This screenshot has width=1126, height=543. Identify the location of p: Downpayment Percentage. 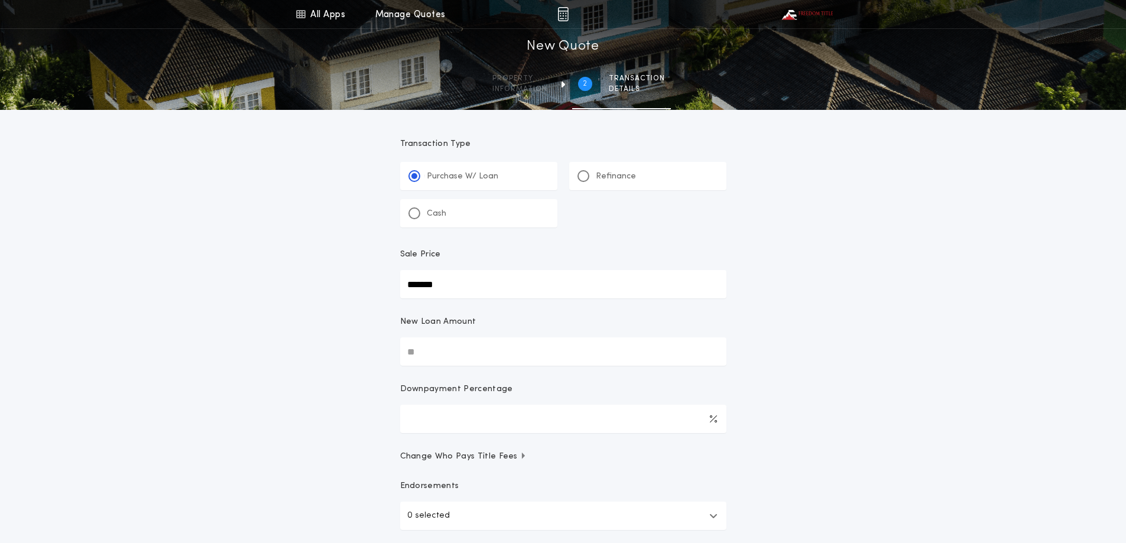
(456, 389).